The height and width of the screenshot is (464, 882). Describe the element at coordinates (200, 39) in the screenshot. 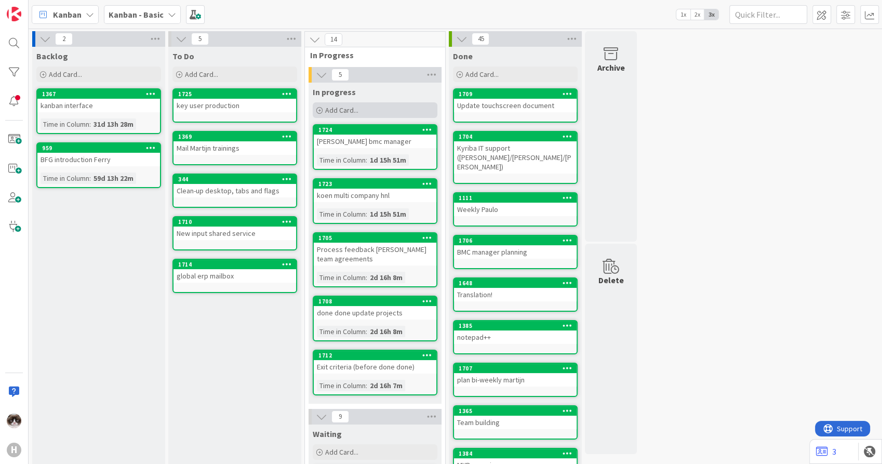

I see `span: 5` at that location.